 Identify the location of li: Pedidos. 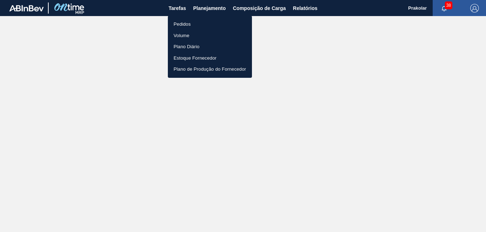
(210, 24).